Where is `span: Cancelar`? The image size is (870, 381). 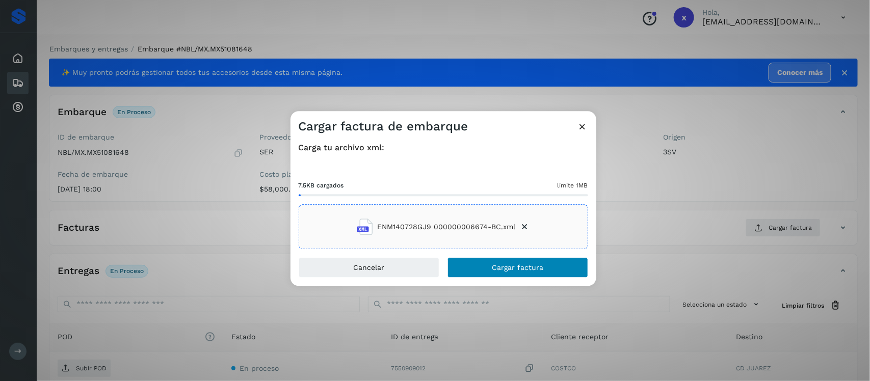 span: Cancelar is located at coordinates (368, 268).